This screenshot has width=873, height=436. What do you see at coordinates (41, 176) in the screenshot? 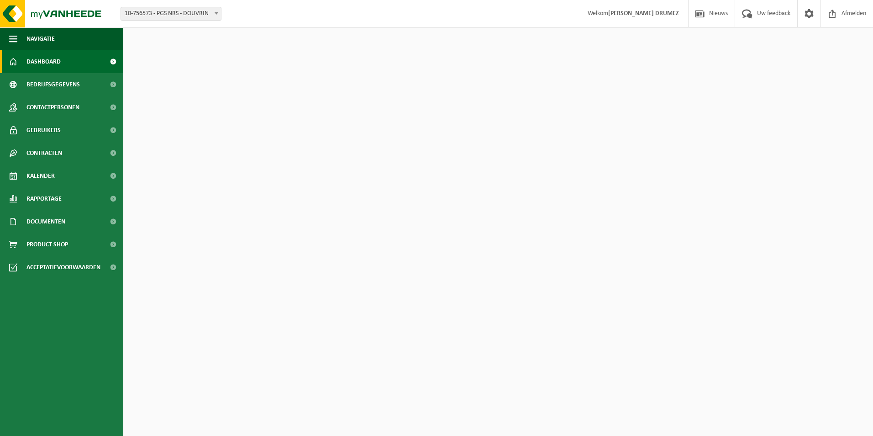
I see `span: Kalender` at bounding box center [41, 176].